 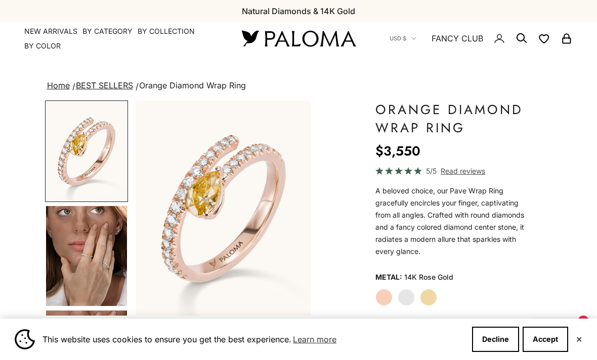 I want to click on a: BEST SELLERS, so click(x=104, y=85).